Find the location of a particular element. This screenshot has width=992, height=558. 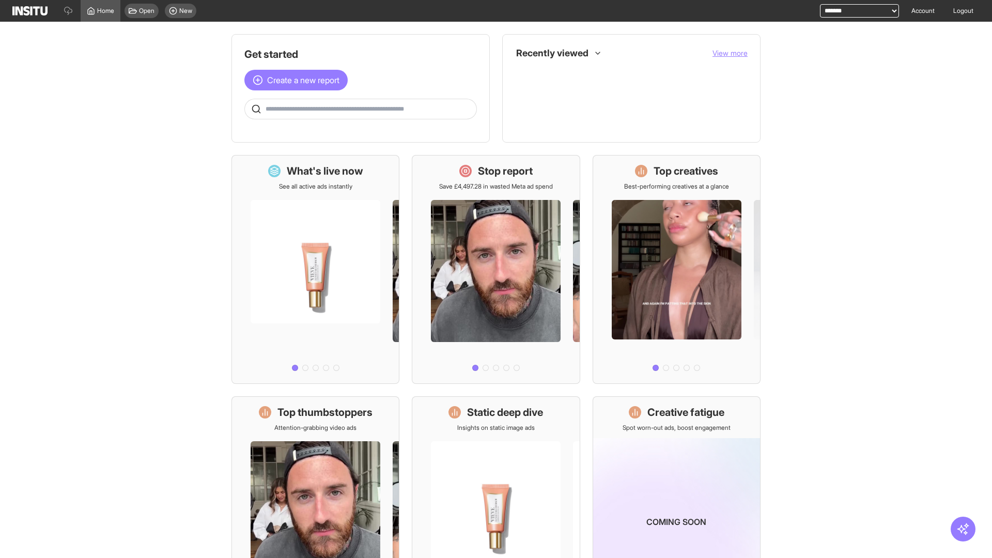

span: Home is located at coordinates (105, 11).